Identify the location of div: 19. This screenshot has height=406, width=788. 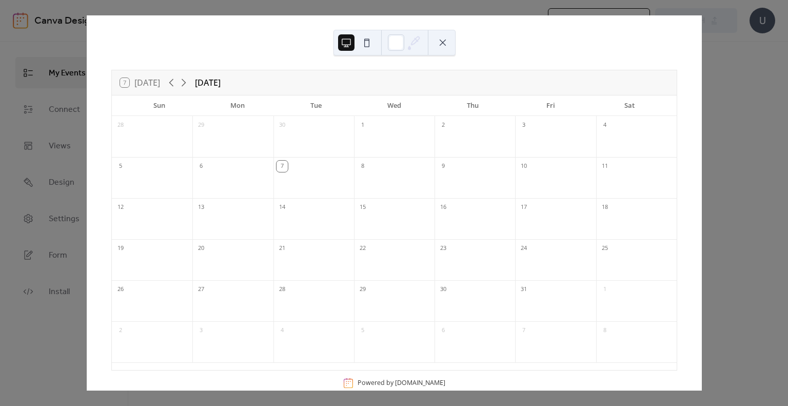
(121, 248).